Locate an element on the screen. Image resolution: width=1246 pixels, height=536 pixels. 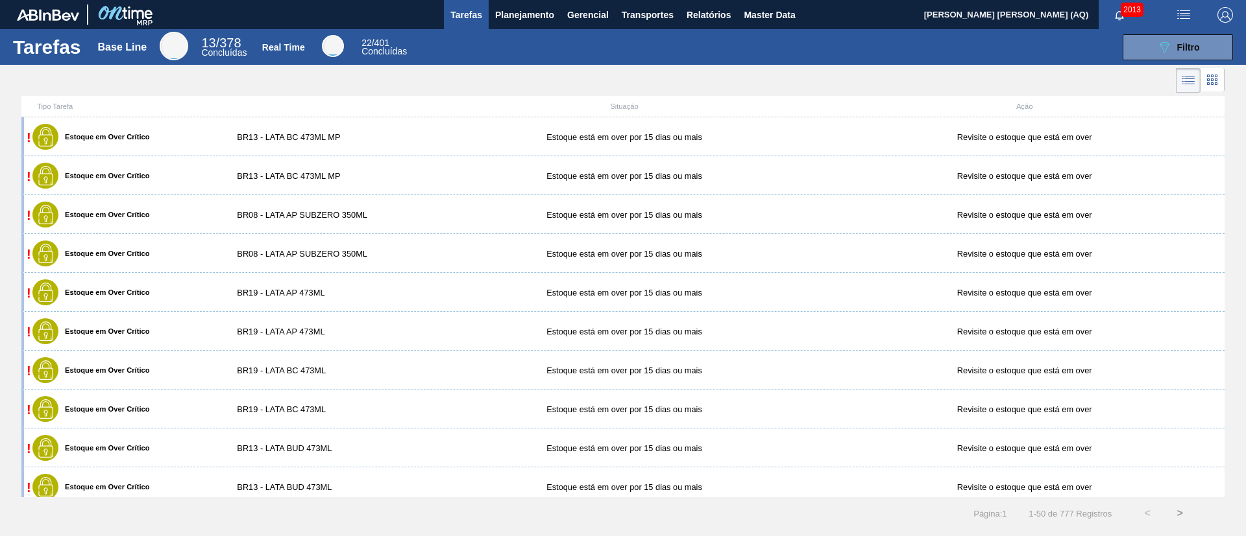
span: 13 is located at coordinates (208, 43).